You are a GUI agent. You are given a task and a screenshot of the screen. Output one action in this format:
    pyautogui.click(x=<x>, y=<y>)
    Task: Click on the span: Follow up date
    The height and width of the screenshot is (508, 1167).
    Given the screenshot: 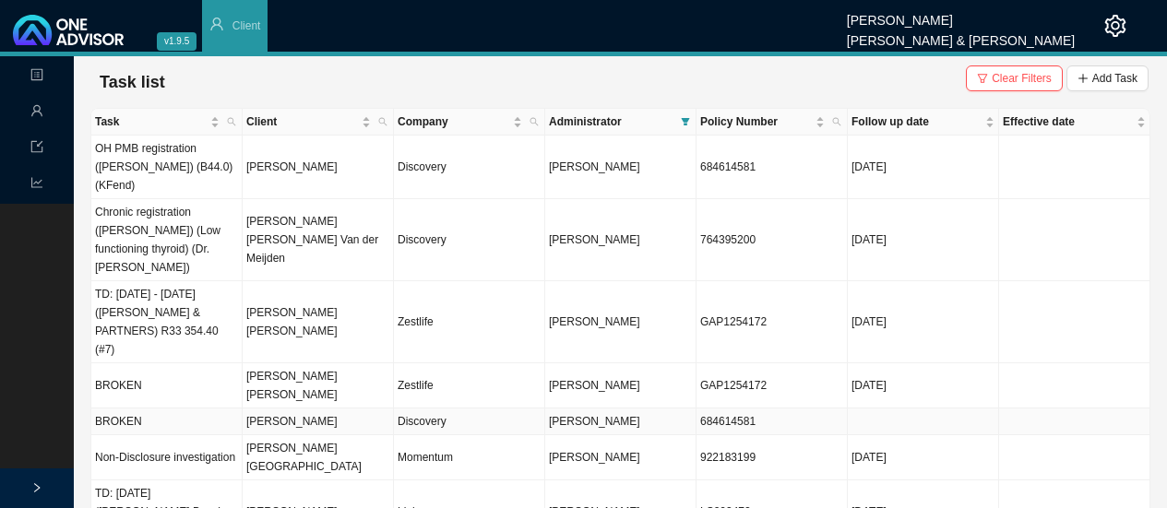 What is the action you would take?
    pyautogui.click(x=916, y=122)
    